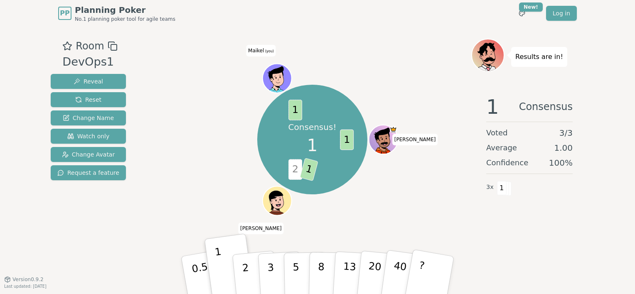  I want to click on span: Reveal, so click(88, 81).